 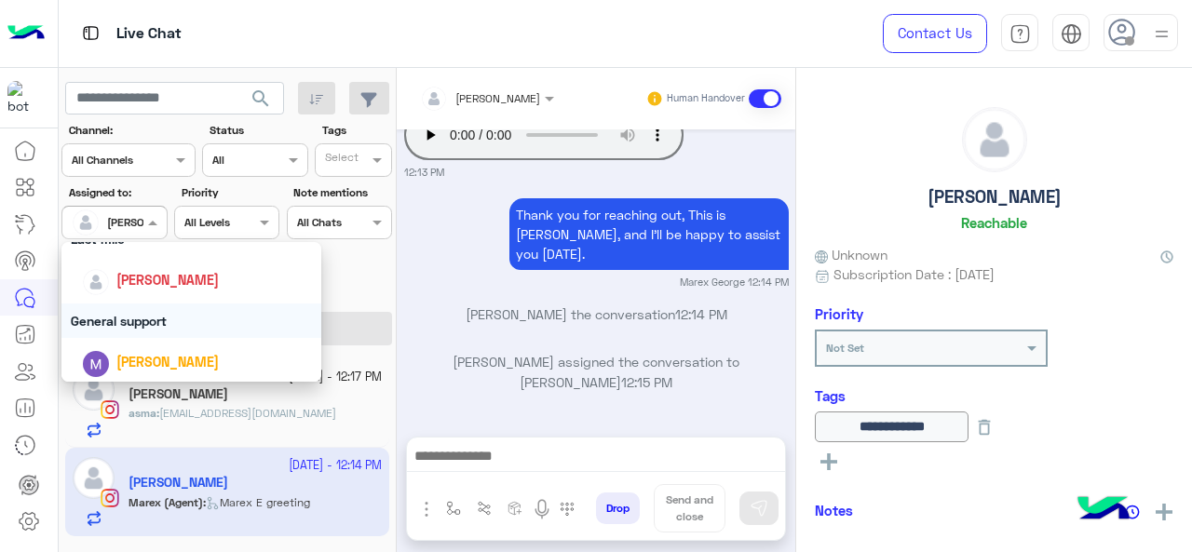 I want to click on audio: Your browser does not support the audio tag., so click(x=544, y=135).